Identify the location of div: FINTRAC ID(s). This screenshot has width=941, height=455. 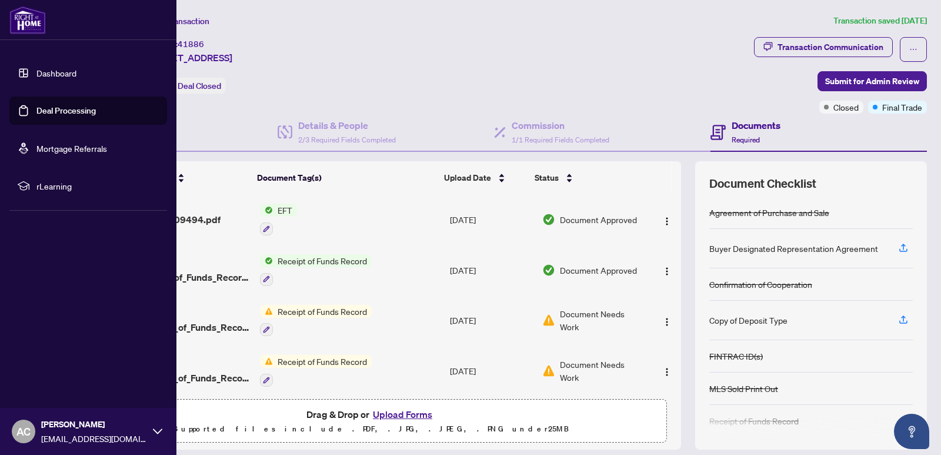
(736, 356).